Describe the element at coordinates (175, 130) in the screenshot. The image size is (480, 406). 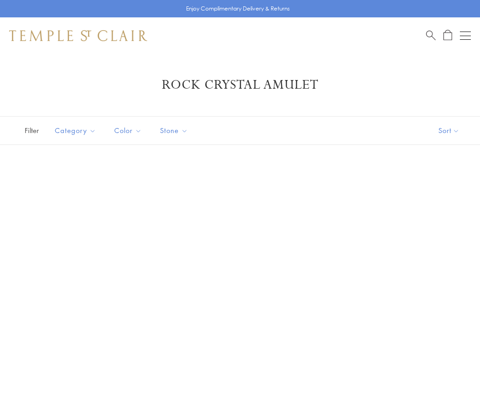
I see `span: Stone` at that location.